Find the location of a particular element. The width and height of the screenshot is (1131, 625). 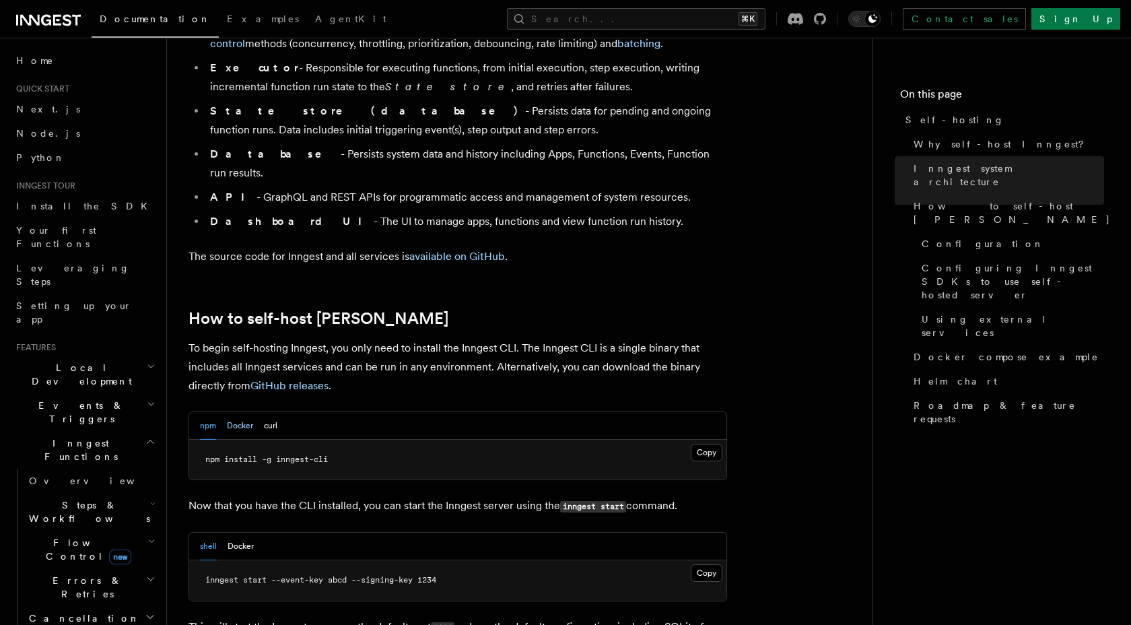

a: available on GitHub is located at coordinates (457, 256).